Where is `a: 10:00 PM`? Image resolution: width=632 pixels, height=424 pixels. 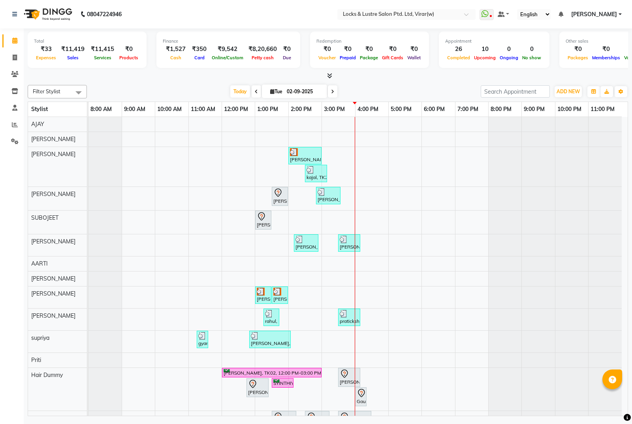
a: 10:00 PM is located at coordinates (569, 109).